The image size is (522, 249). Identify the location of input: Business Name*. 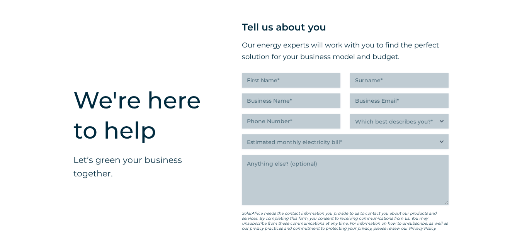
(291, 101).